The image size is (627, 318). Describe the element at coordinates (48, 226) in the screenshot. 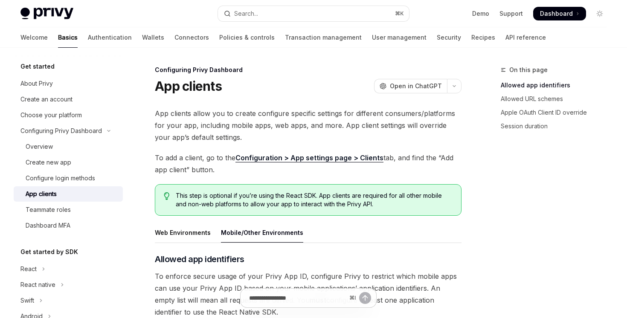

I see `div: Dashboard MFA` at that location.